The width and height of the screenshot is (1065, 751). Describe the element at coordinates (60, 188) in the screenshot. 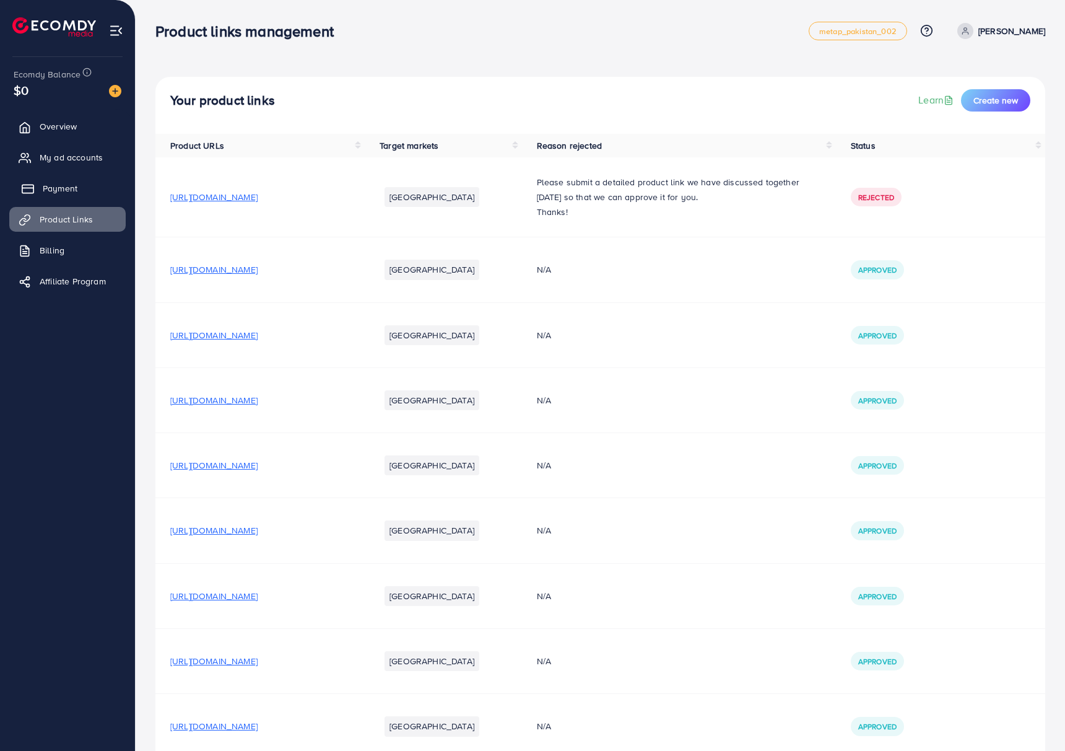

I see `span: Payment` at that location.